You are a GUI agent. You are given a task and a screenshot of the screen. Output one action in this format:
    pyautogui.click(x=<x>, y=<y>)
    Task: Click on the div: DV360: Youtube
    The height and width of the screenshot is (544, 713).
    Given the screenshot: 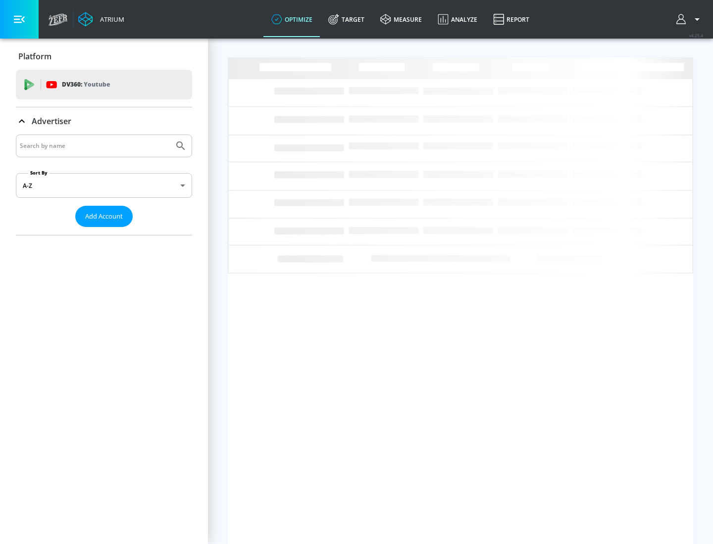 What is the action you would take?
    pyautogui.click(x=104, y=85)
    